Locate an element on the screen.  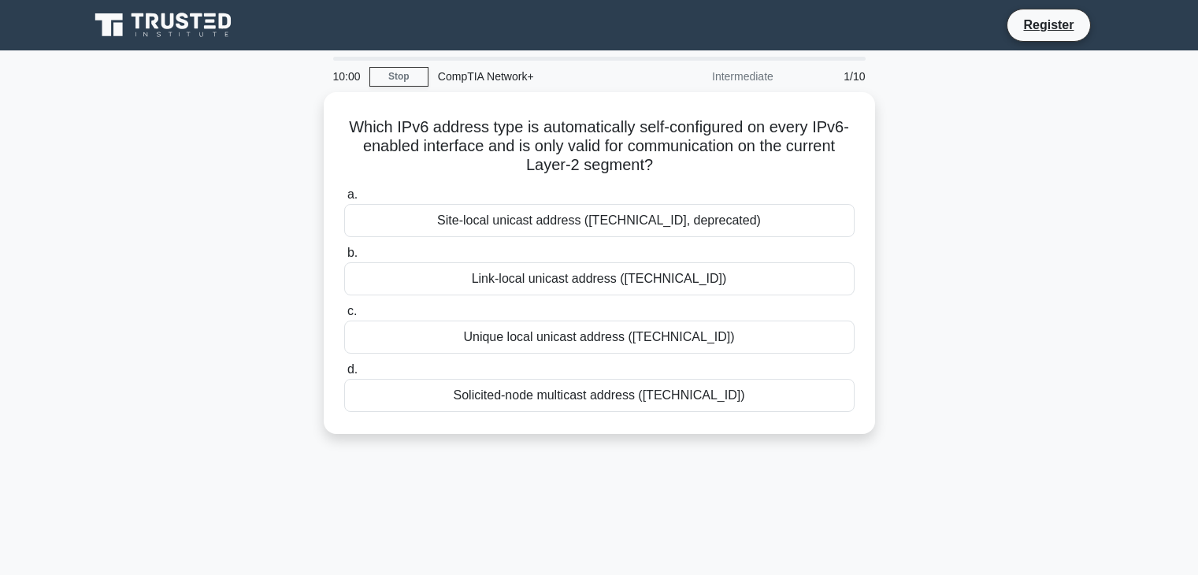
span: a. is located at coordinates (352, 194).